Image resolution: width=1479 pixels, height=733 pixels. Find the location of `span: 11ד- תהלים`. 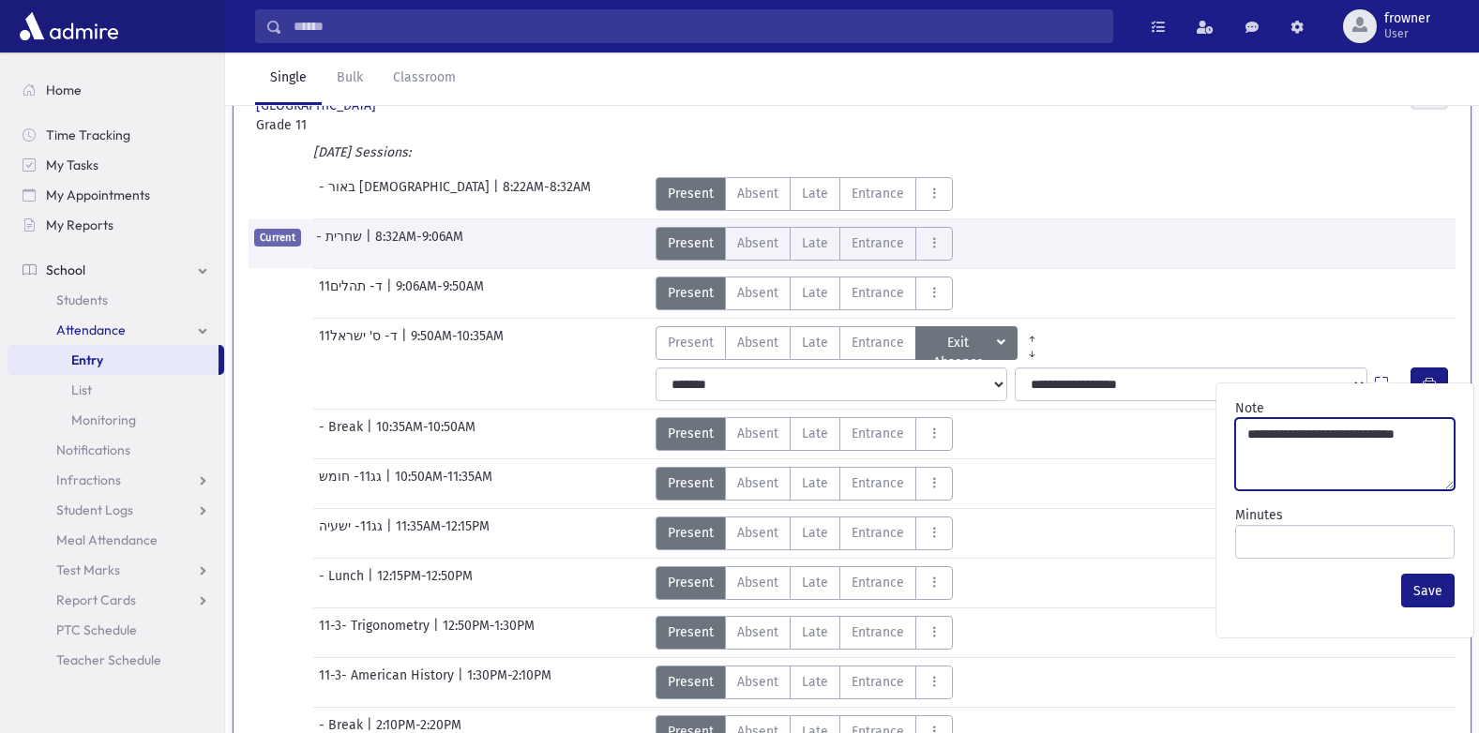

span: 11ד- תהלים is located at coordinates (353, 294).